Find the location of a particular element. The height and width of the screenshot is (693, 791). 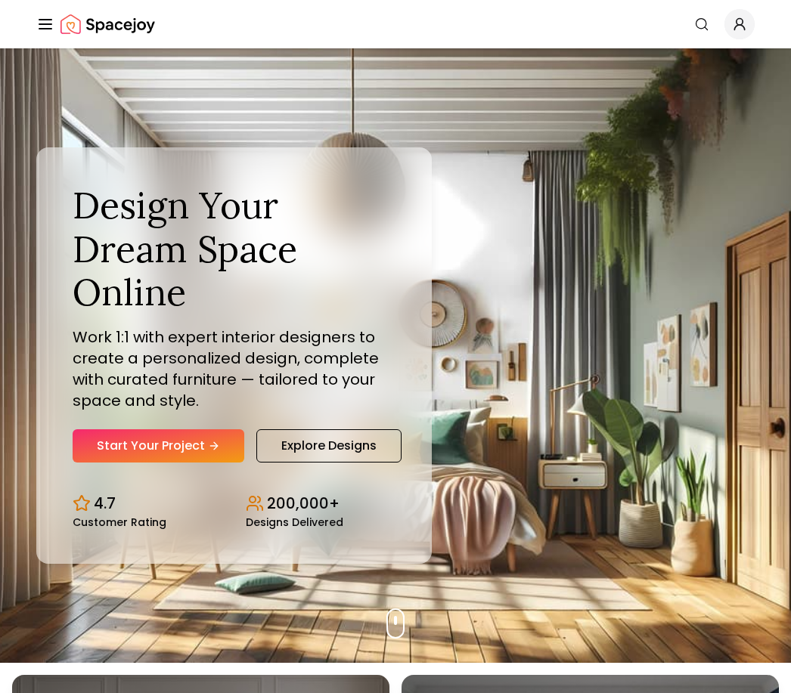

p: Work 1:1 with expert interior designers to create a personalized design, complete with curated fu... is located at coordinates (234, 369).